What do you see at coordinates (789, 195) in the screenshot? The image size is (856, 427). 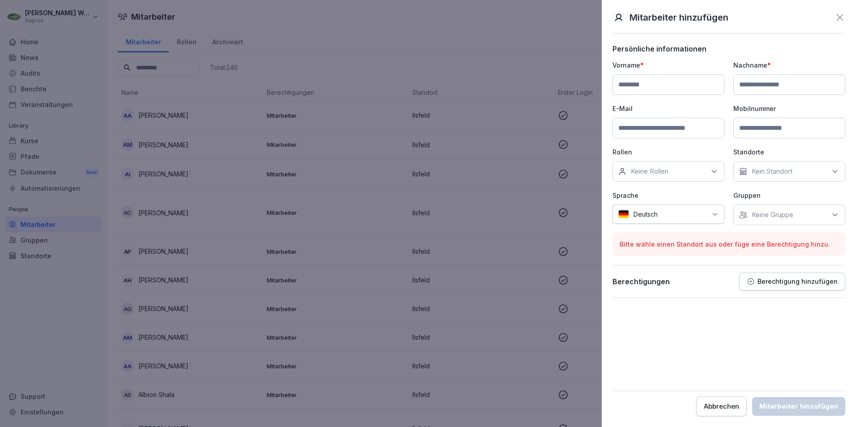 I see `p: Gruppen` at bounding box center [789, 195].